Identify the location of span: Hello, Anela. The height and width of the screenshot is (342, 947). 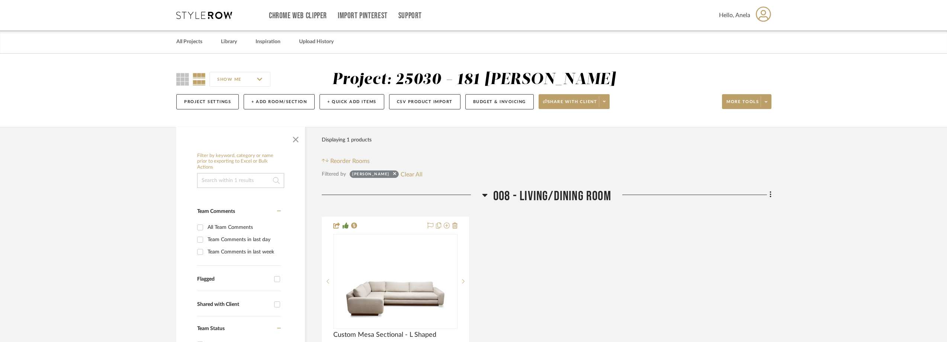
(734, 15).